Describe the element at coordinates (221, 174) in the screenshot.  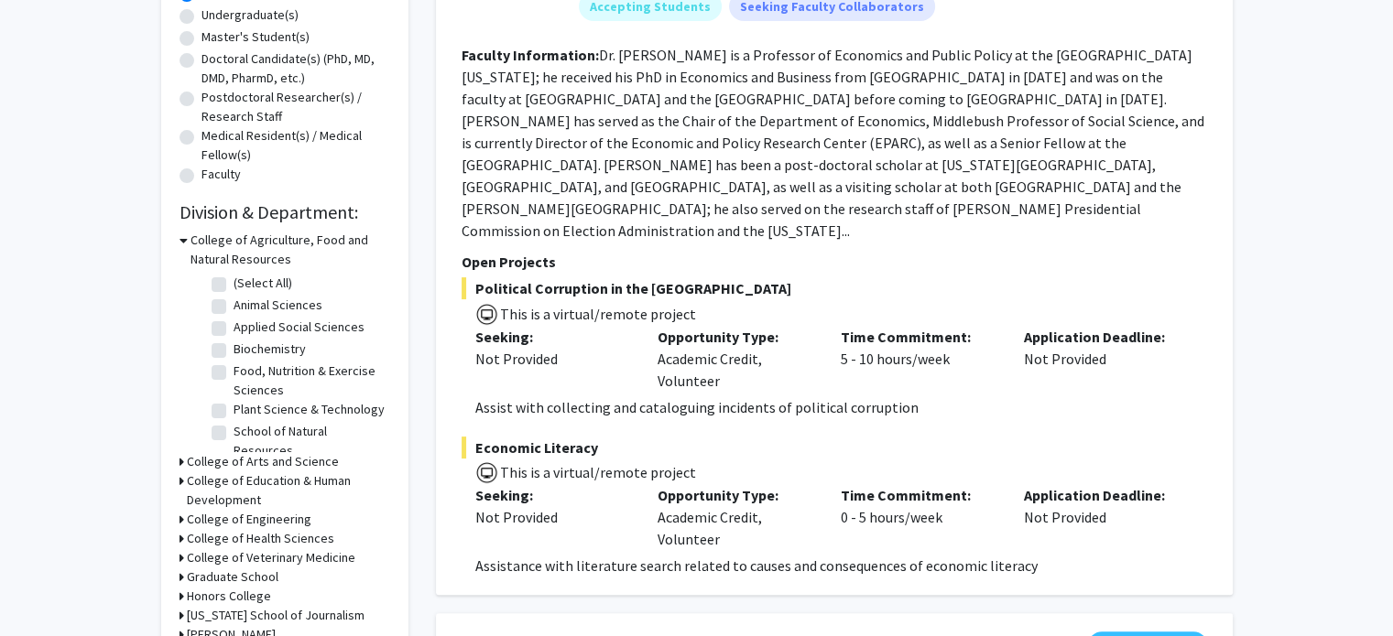
I see `label: Faculty` at that location.